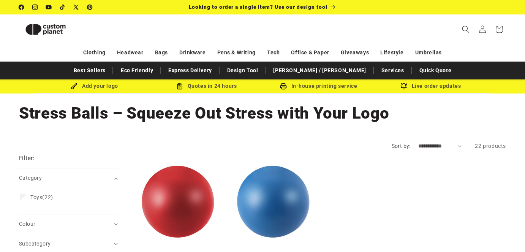  Describe the element at coordinates (310, 52) in the screenshot. I see `a: Office & Paper` at that location.